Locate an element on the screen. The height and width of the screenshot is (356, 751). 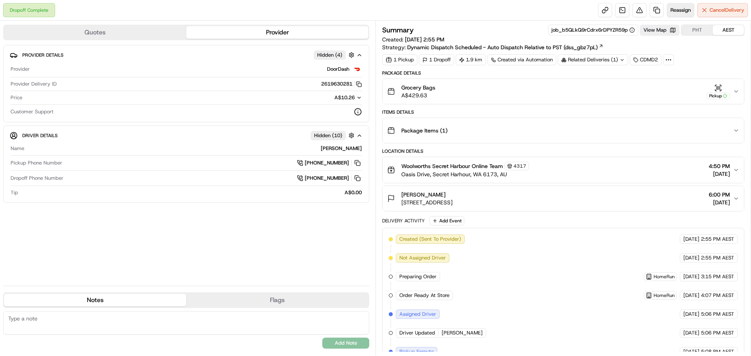
button: Add Event is located at coordinates (446, 221).